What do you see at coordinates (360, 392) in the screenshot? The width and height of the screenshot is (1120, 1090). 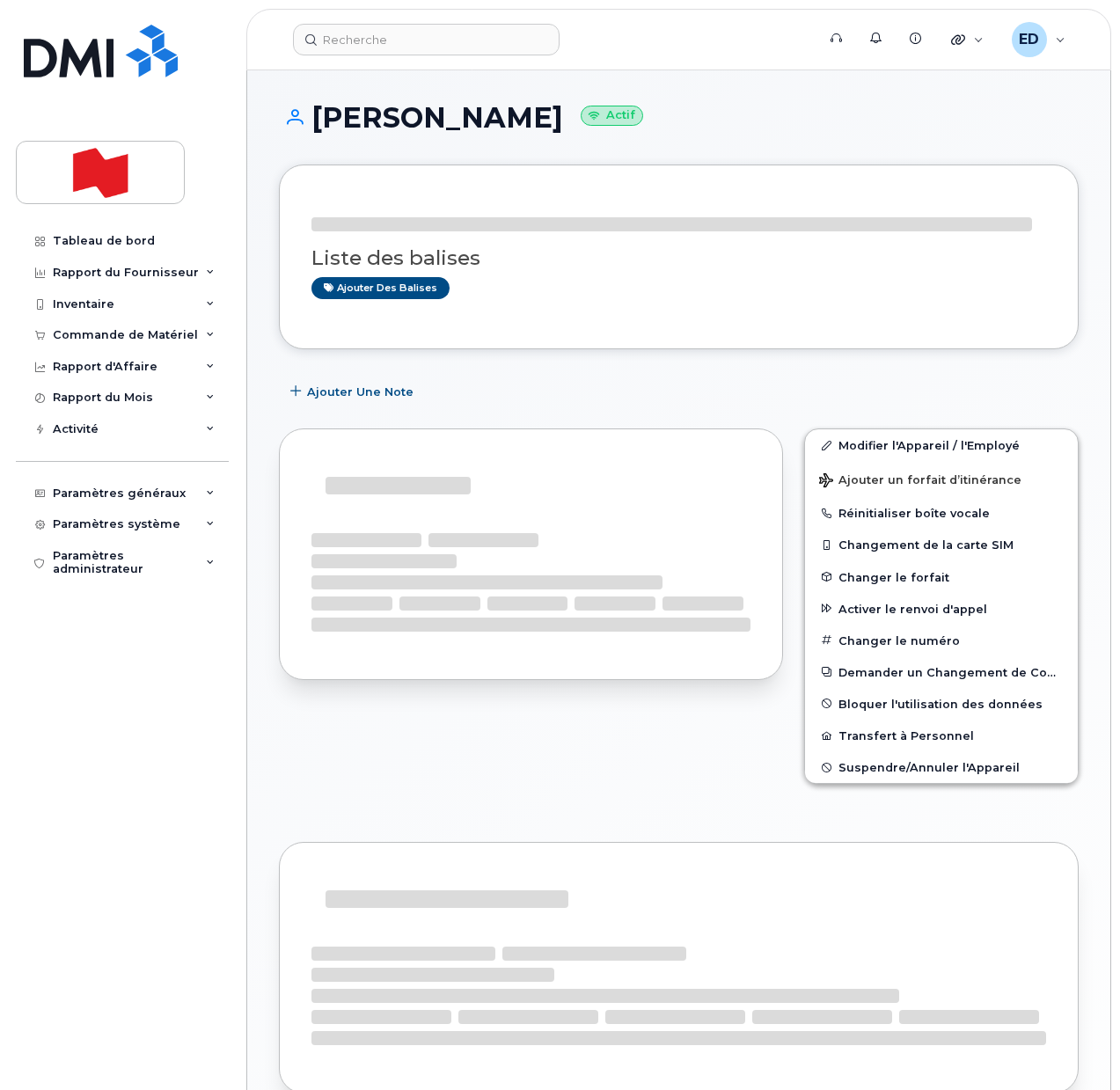 I see `span: Ajouter une Note` at bounding box center [360, 392].